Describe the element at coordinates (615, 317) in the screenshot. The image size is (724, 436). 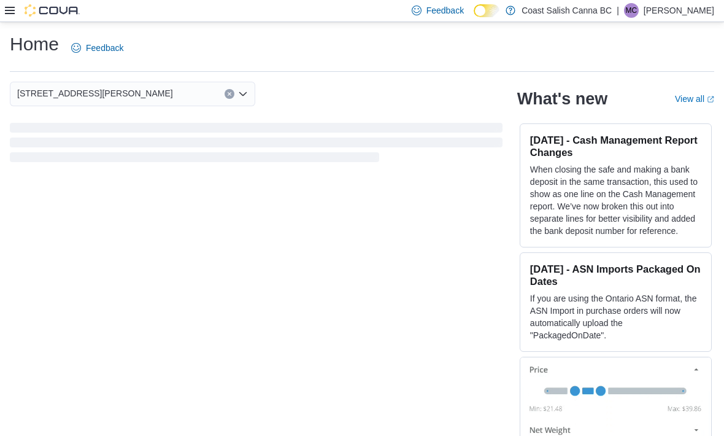
I see `p: If you are using the Ontario ASN format, the ASN Import in purchase orders will now automatically...` at that location.